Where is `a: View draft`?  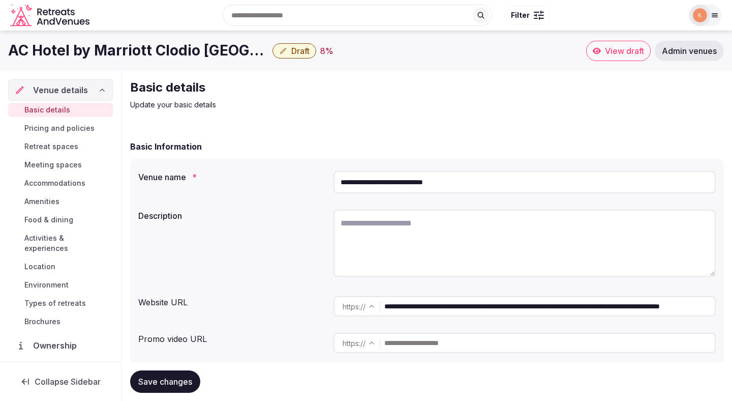 a: View draft is located at coordinates (618, 51).